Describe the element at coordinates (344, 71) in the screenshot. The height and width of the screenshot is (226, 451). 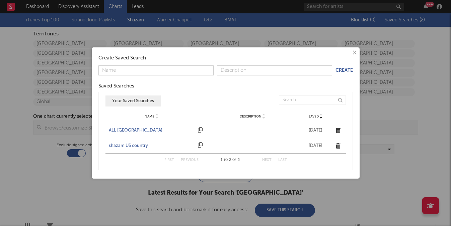
I see `button: Create` at that location.